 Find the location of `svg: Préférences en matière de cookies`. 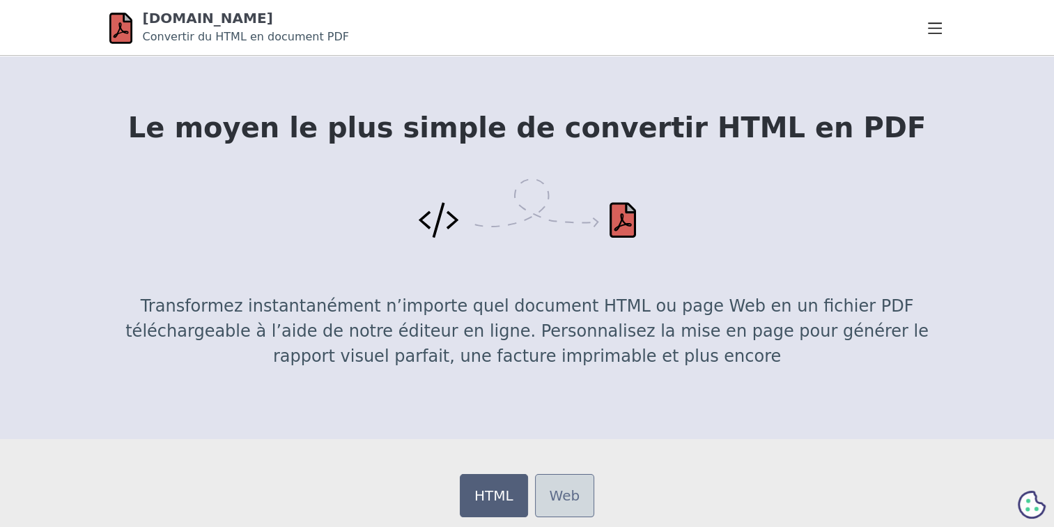

svg: Préférences en matière de cookies is located at coordinates (1032, 504).